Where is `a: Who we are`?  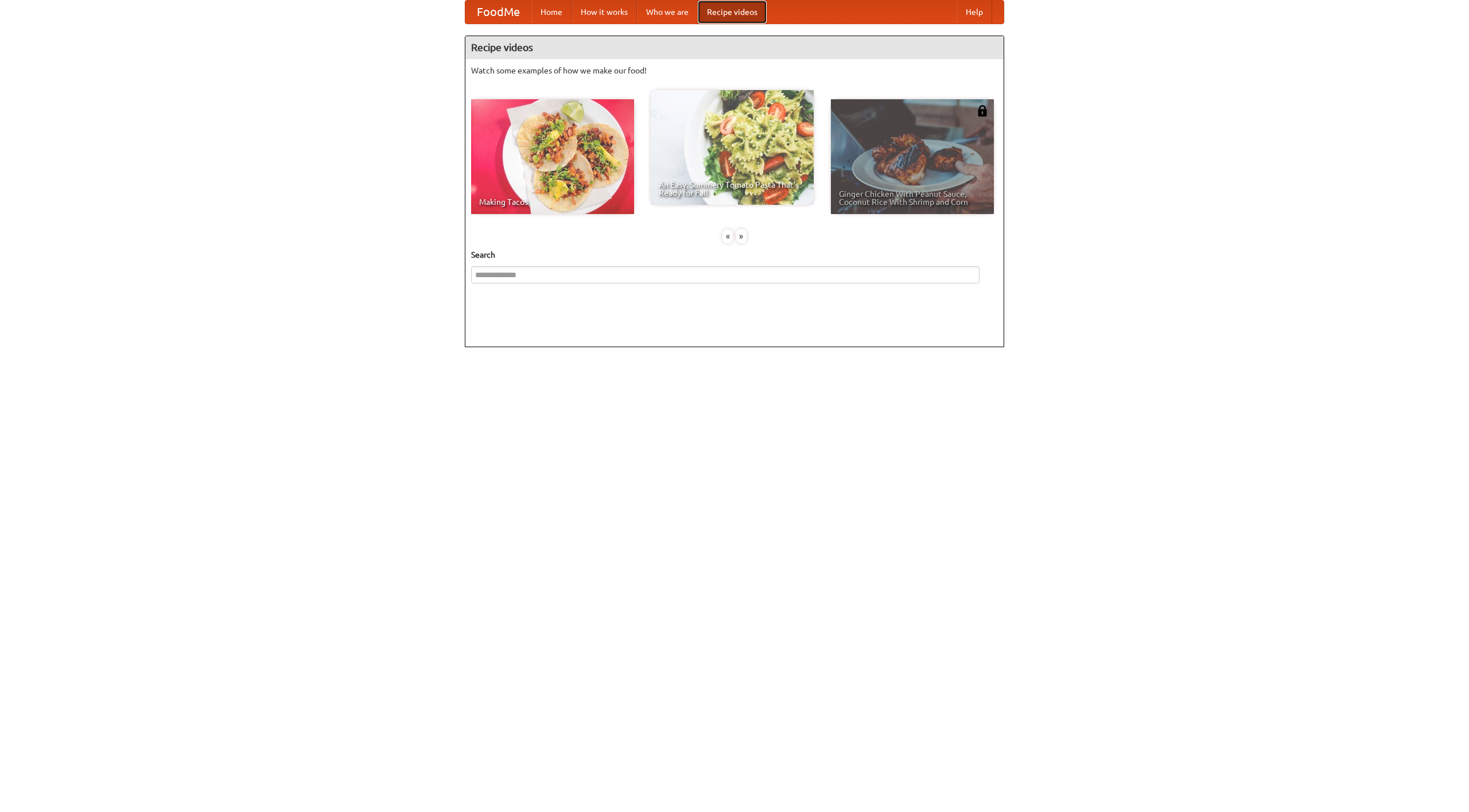 a: Who we are is located at coordinates (667, 12).